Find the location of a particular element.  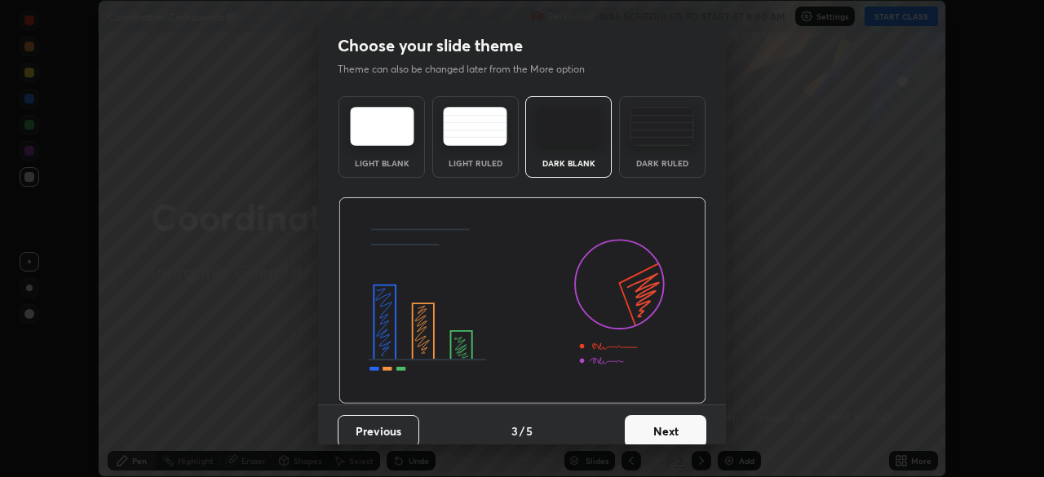

h4: 5 is located at coordinates (529, 431).